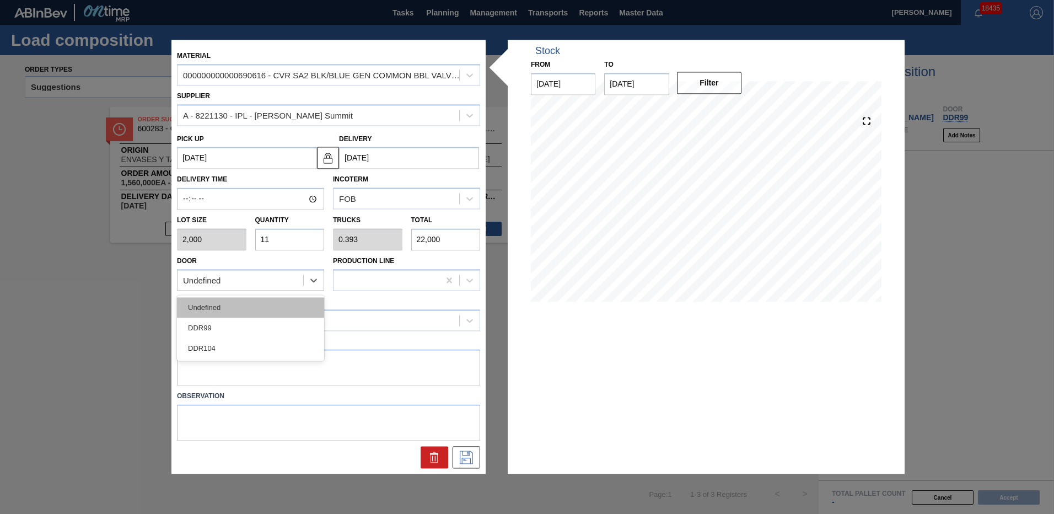 The width and height of the screenshot is (1054, 514). I want to click on label: Production Line, so click(363, 261).